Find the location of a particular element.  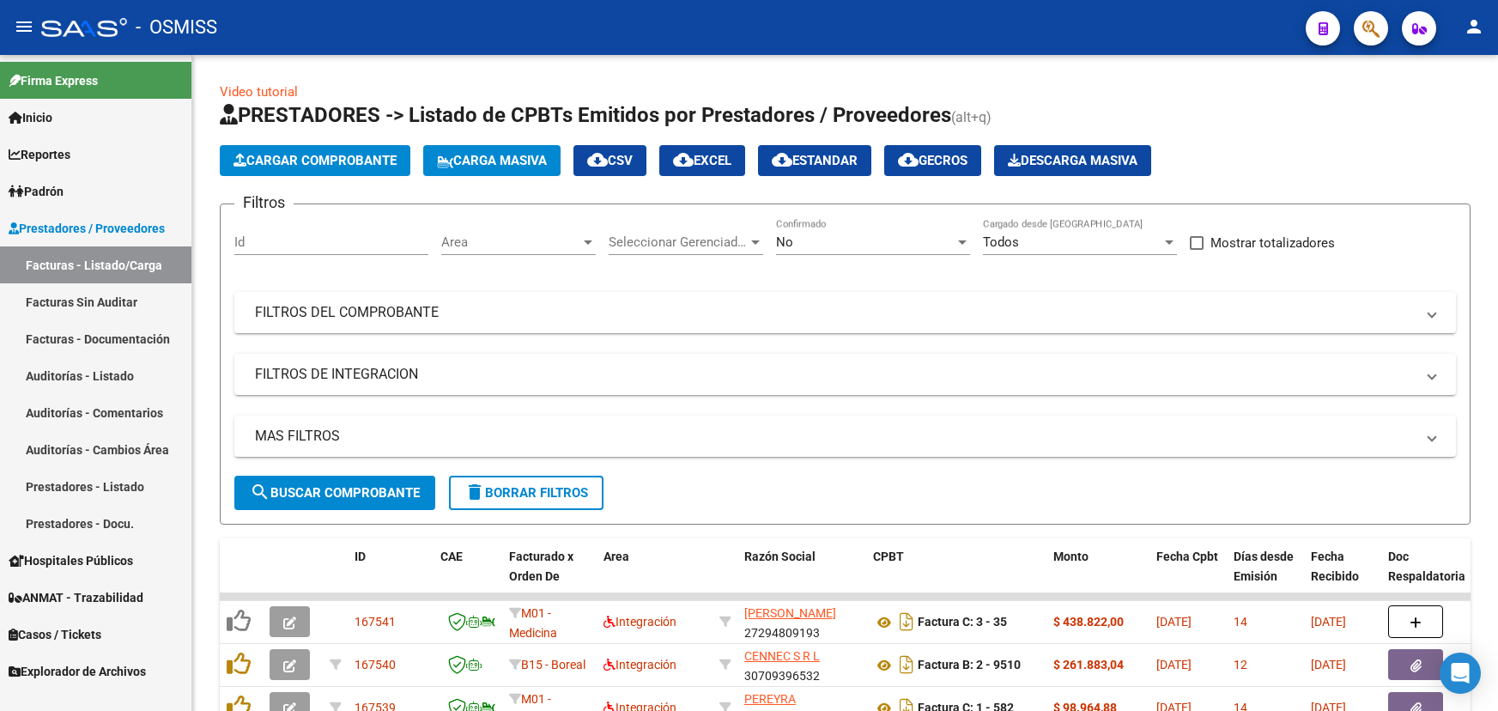

mat-expansion-panel-header: FILTROS DEL COMPROBANTE is located at coordinates (845, 313).